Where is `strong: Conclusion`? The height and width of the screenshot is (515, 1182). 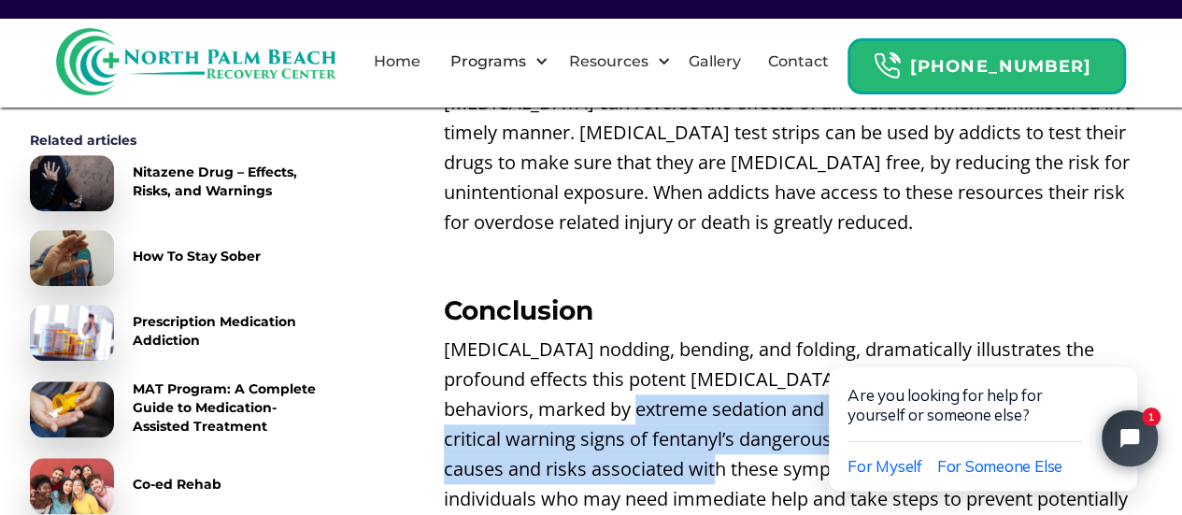
strong: Conclusion is located at coordinates (519, 310).